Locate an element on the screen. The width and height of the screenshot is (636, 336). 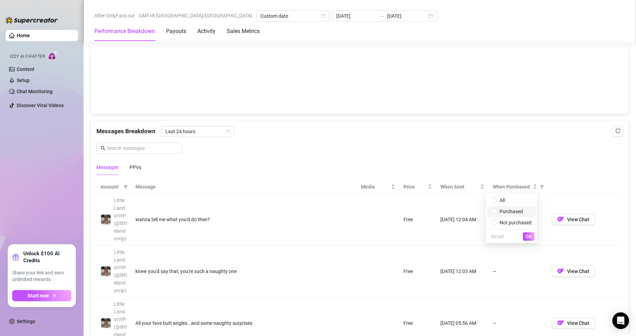
a: Settings is located at coordinates (26, 322).